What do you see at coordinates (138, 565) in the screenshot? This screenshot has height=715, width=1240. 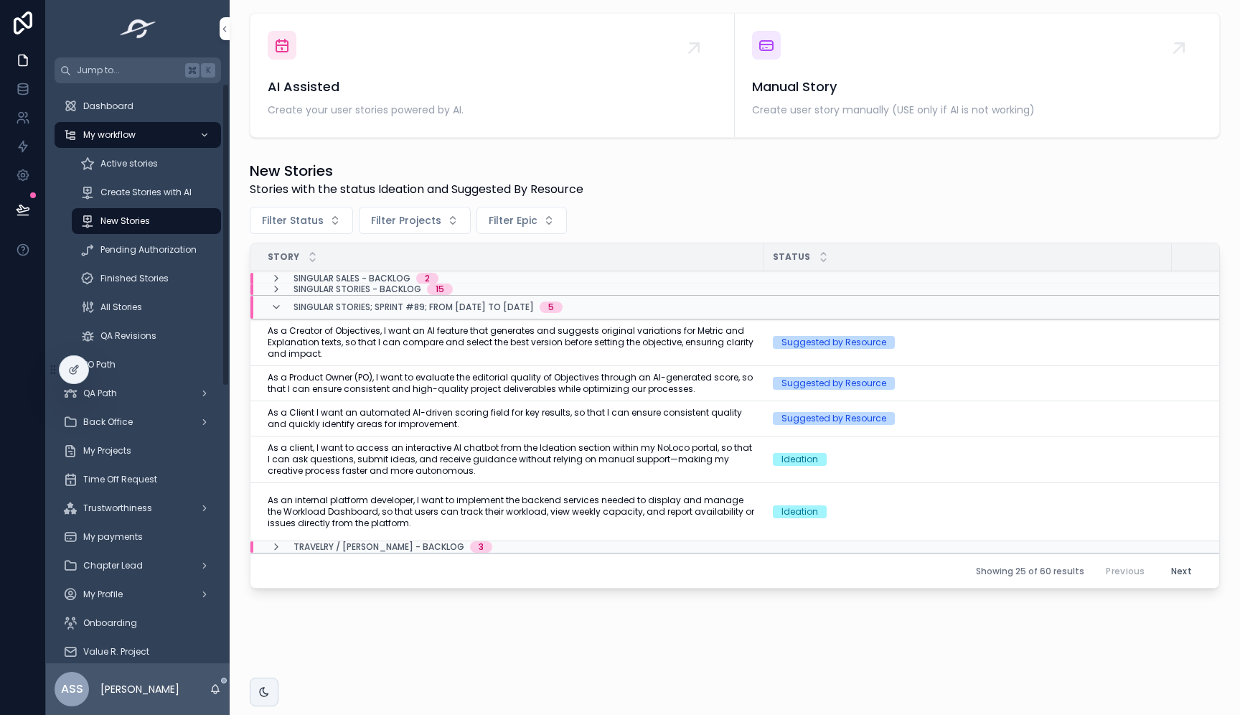 I see `a: Chapter Lead` at bounding box center [138, 565].